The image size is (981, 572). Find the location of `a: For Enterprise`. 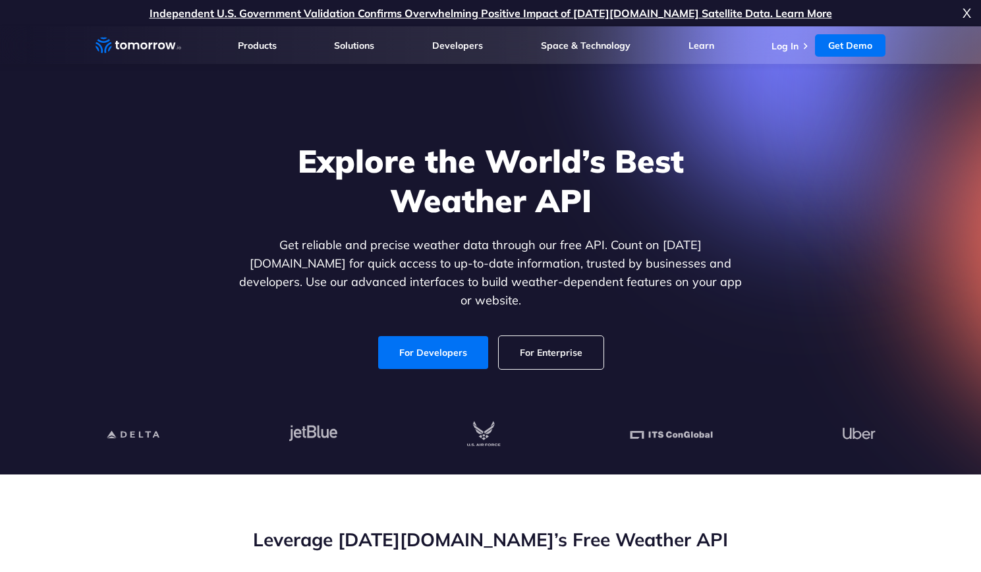

a: For Enterprise is located at coordinates (551, 352).